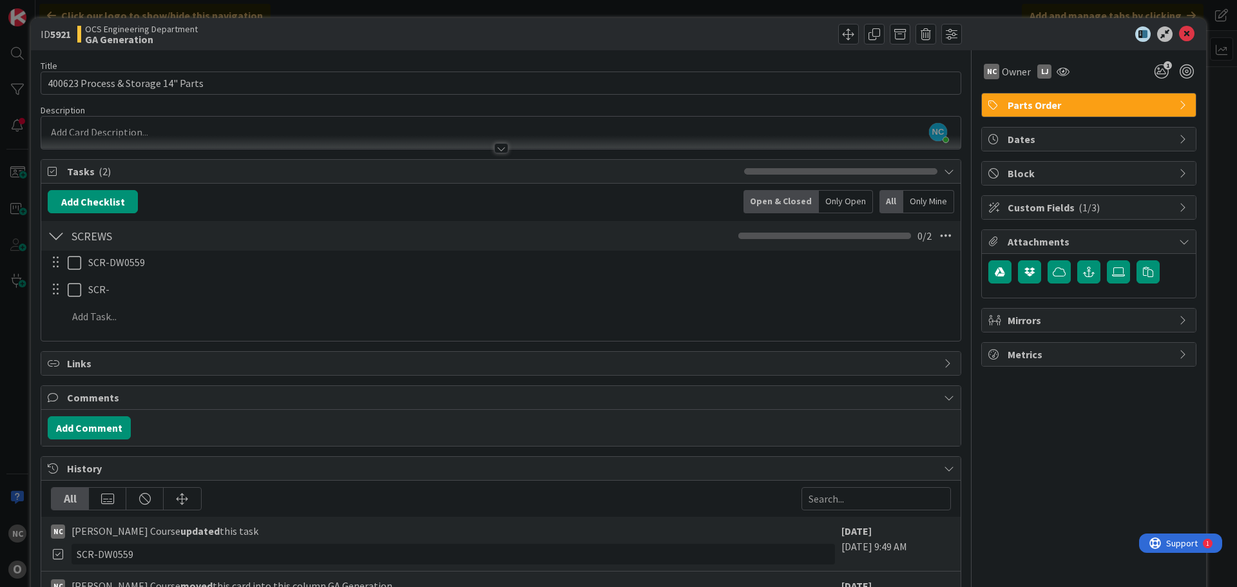  What do you see at coordinates (520, 289) in the screenshot?
I see `p: SCR-` at bounding box center [520, 289].